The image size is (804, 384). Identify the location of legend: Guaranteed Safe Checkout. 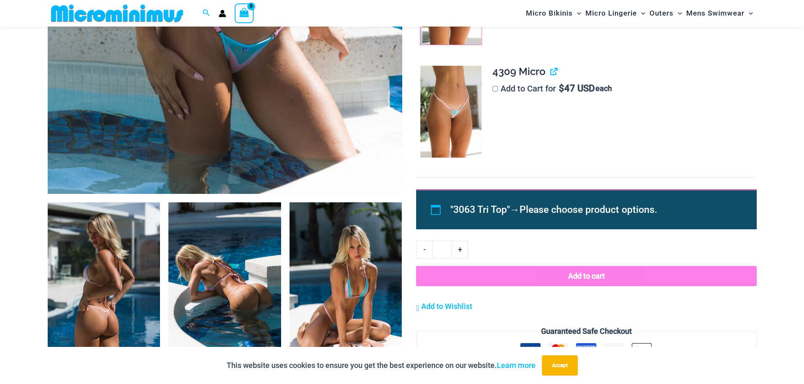
(586, 332).